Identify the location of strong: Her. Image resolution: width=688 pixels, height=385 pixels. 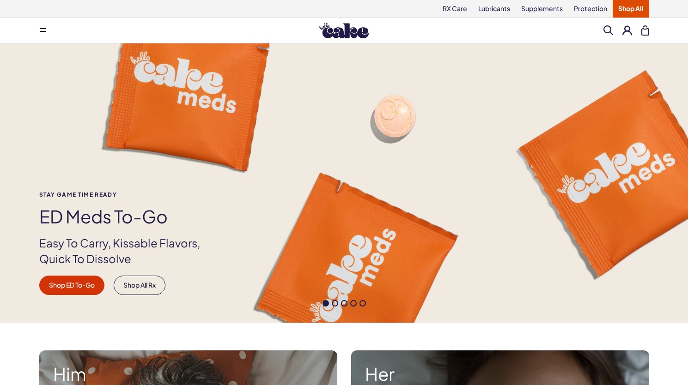
(500, 374).